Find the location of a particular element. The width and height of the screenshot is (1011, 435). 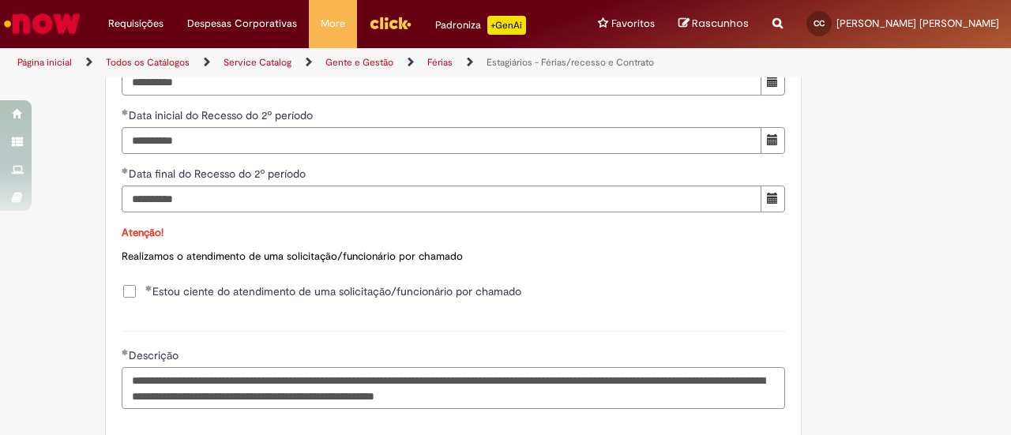

span: Descrição is located at coordinates (155, 355).